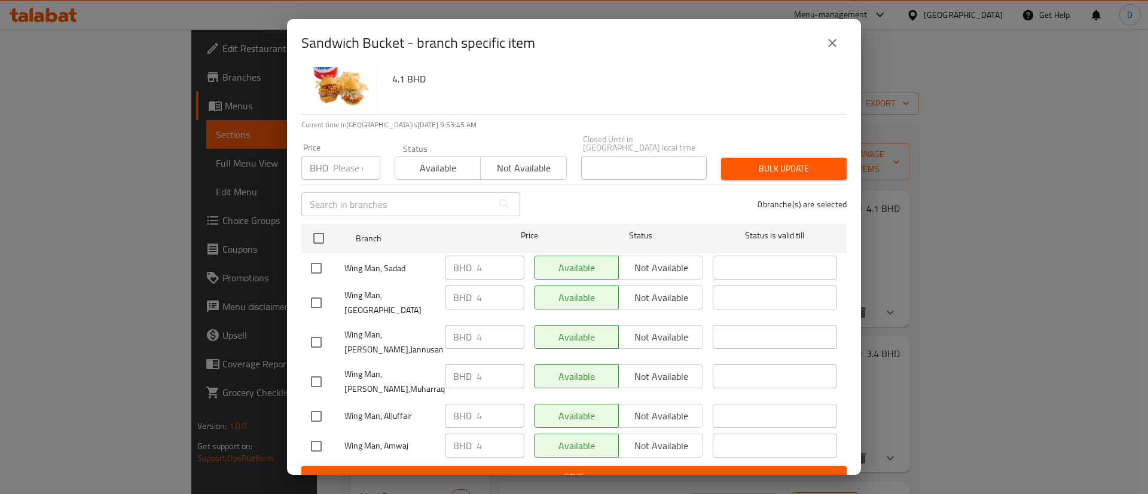 The image size is (1148, 494). Describe the element at coordinates (390, 446) in the screenshot. I see `span: Wing Man, Amwaj` at that location.